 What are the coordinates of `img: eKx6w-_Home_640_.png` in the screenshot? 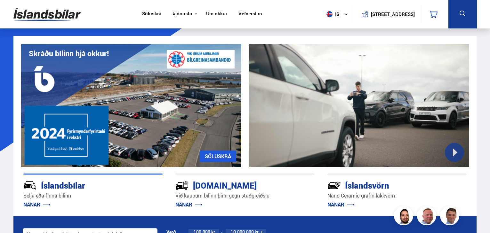 It's located at (131, 106).